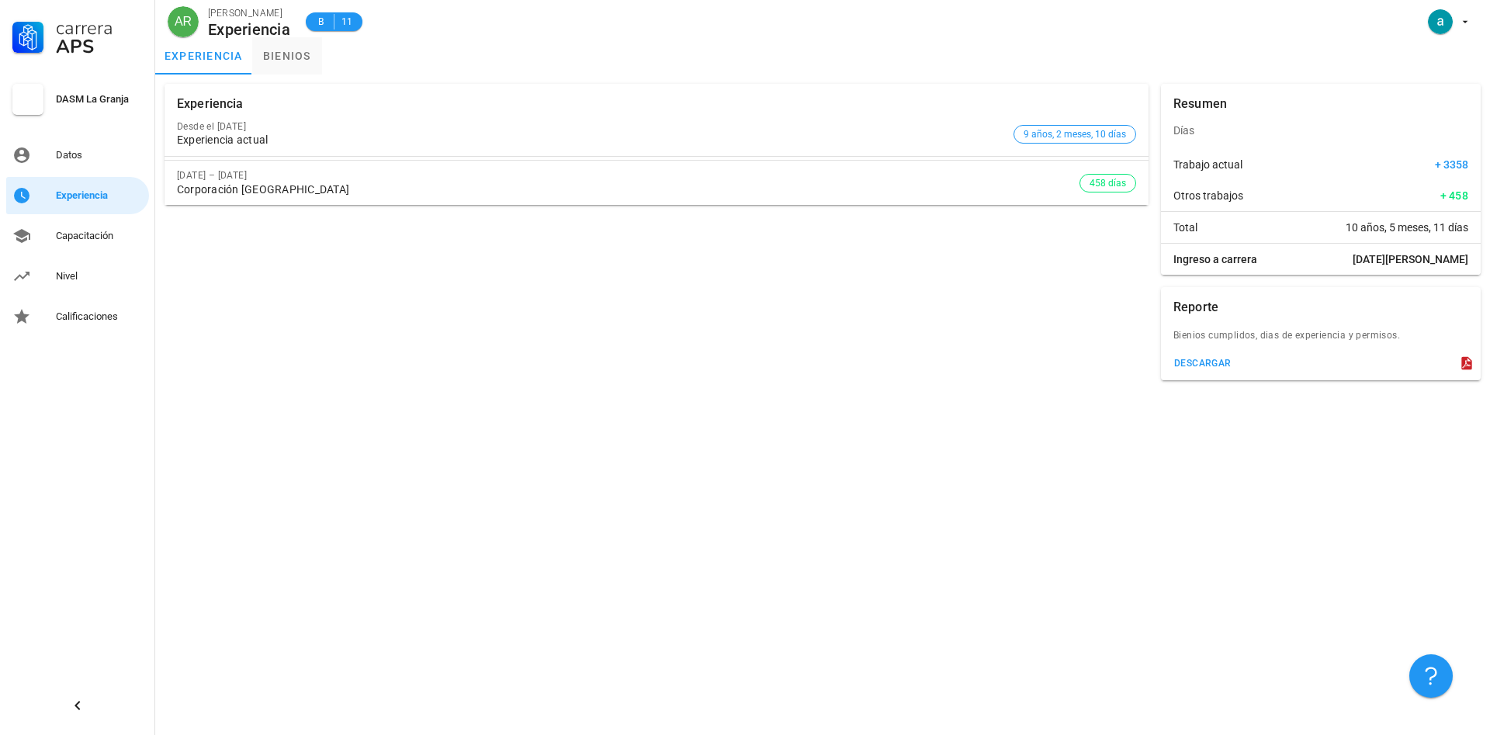 The image size is (1490, 735). I want to click on div: Datos, so click(99, 155).